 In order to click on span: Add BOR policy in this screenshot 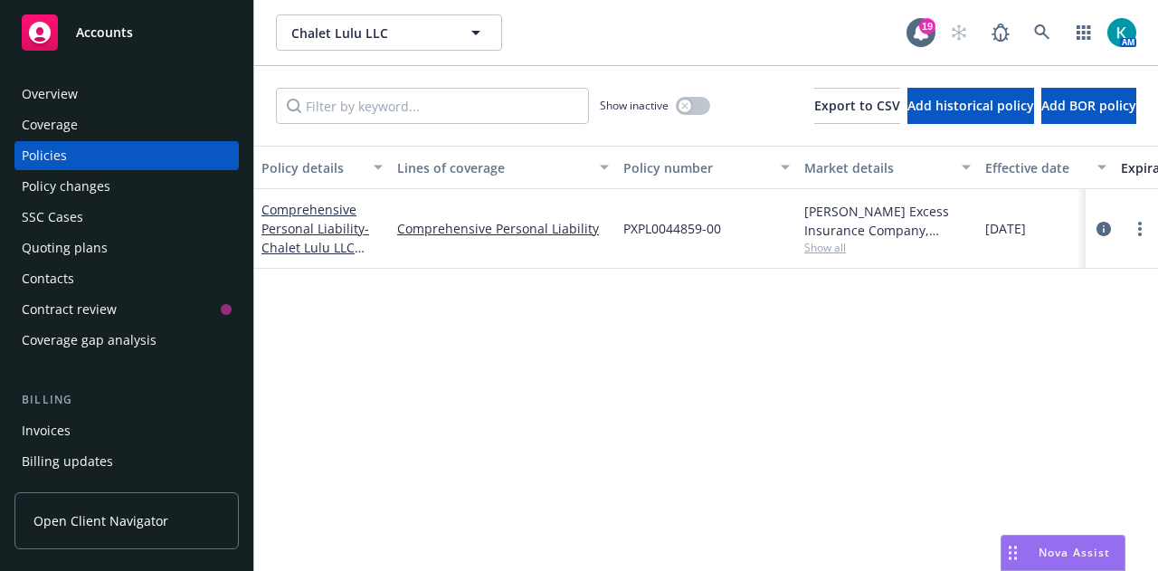, I will do `click(1089, 105)`.